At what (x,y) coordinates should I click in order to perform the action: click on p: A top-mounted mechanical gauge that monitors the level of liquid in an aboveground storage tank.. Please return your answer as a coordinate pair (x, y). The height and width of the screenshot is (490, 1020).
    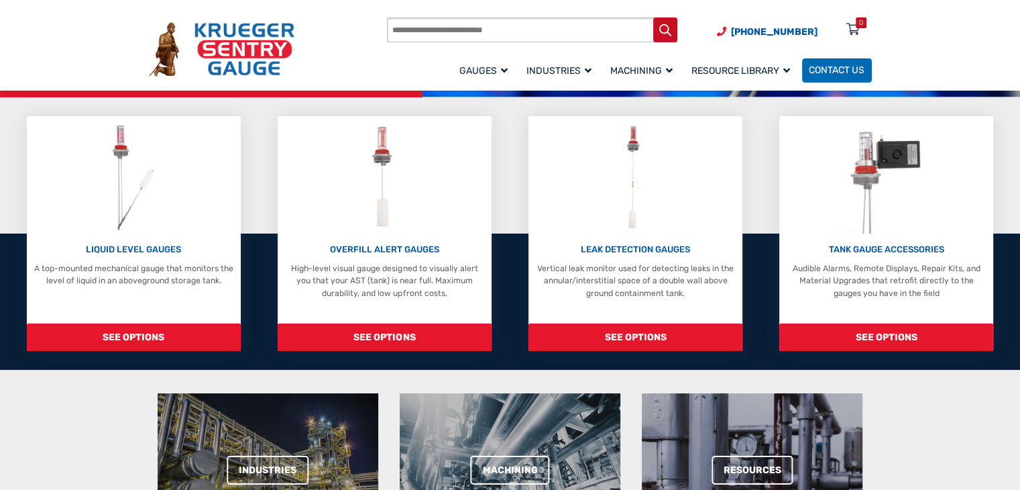
    Looking at the image, I should click on (133, 274).